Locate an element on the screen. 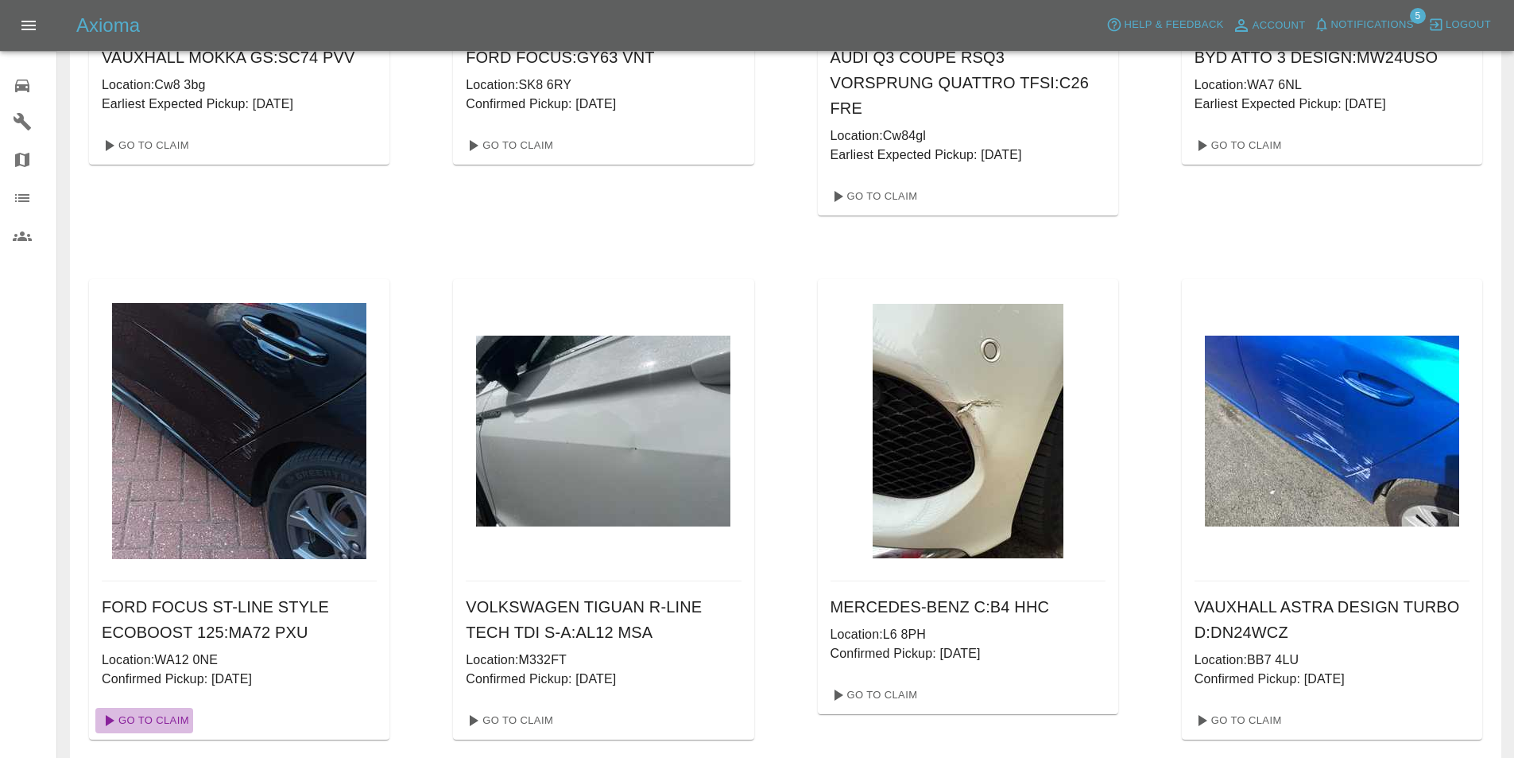 This screenshot has height=758, width=1514. h6: VAUXHALL ASTRA DESIGN TURBO D : DN24WCZ is located at coordinates (1332, 619).